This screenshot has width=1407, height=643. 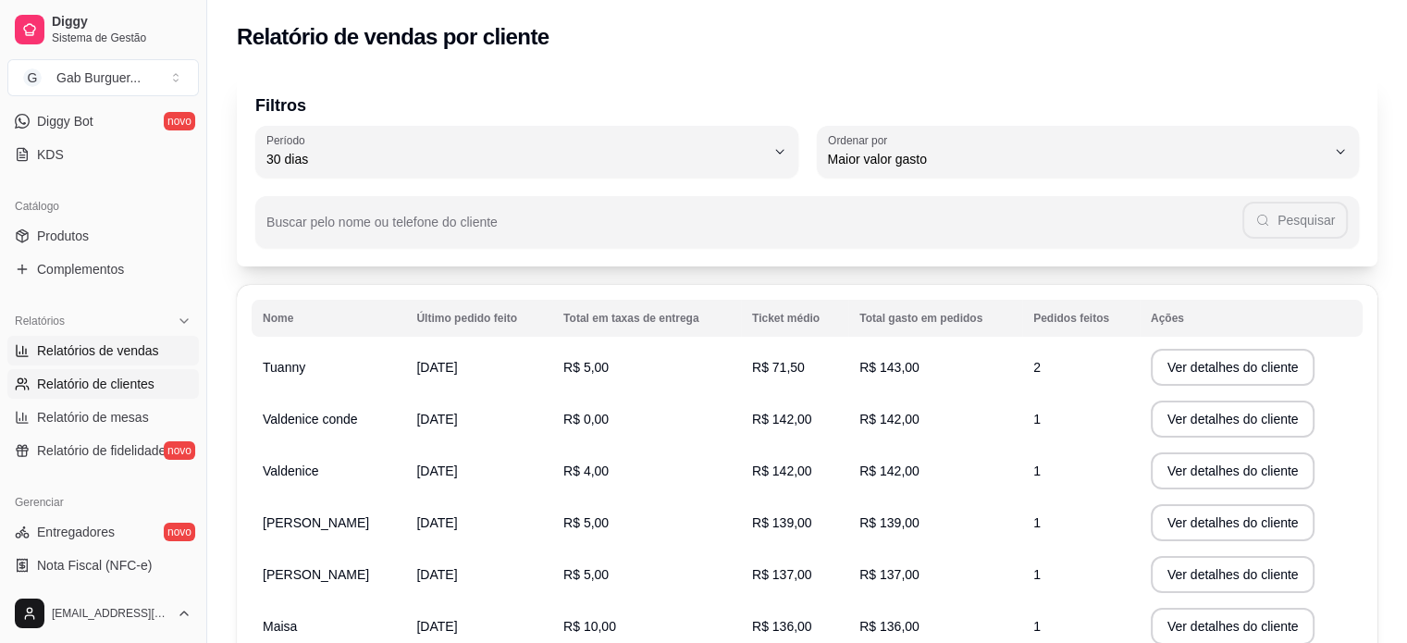 What do you see at coordinates (1251, 318) in the screenshot?
I see `th: Ações` at bounding box center [1251, 318].